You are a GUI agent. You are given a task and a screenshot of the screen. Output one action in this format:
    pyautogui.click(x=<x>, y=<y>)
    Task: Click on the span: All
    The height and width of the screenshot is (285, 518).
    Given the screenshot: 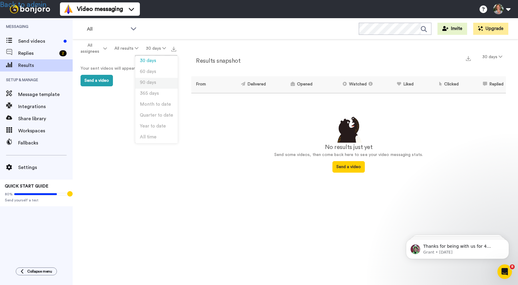 What is the action you would take?
    pyautogui.click(x=107, y=29)
    